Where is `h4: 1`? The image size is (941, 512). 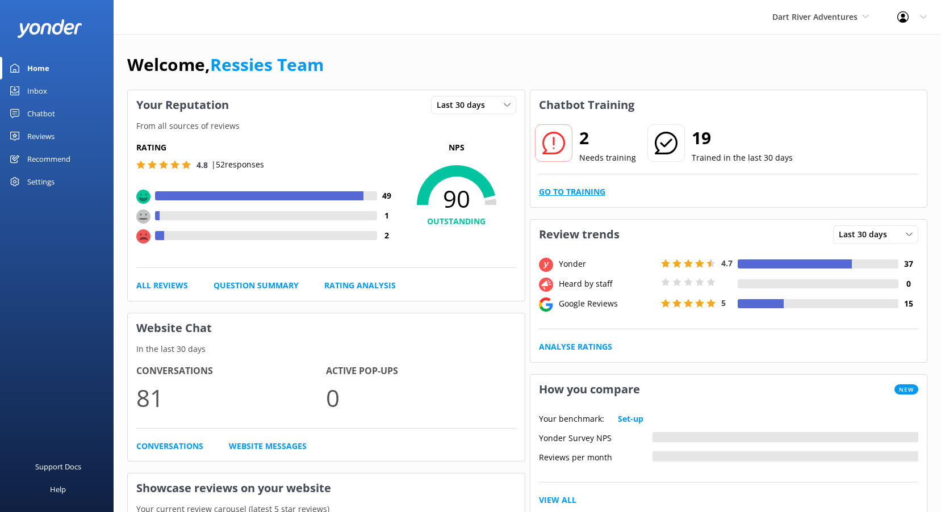
h4: 1 is located at coordinates (387, 216).